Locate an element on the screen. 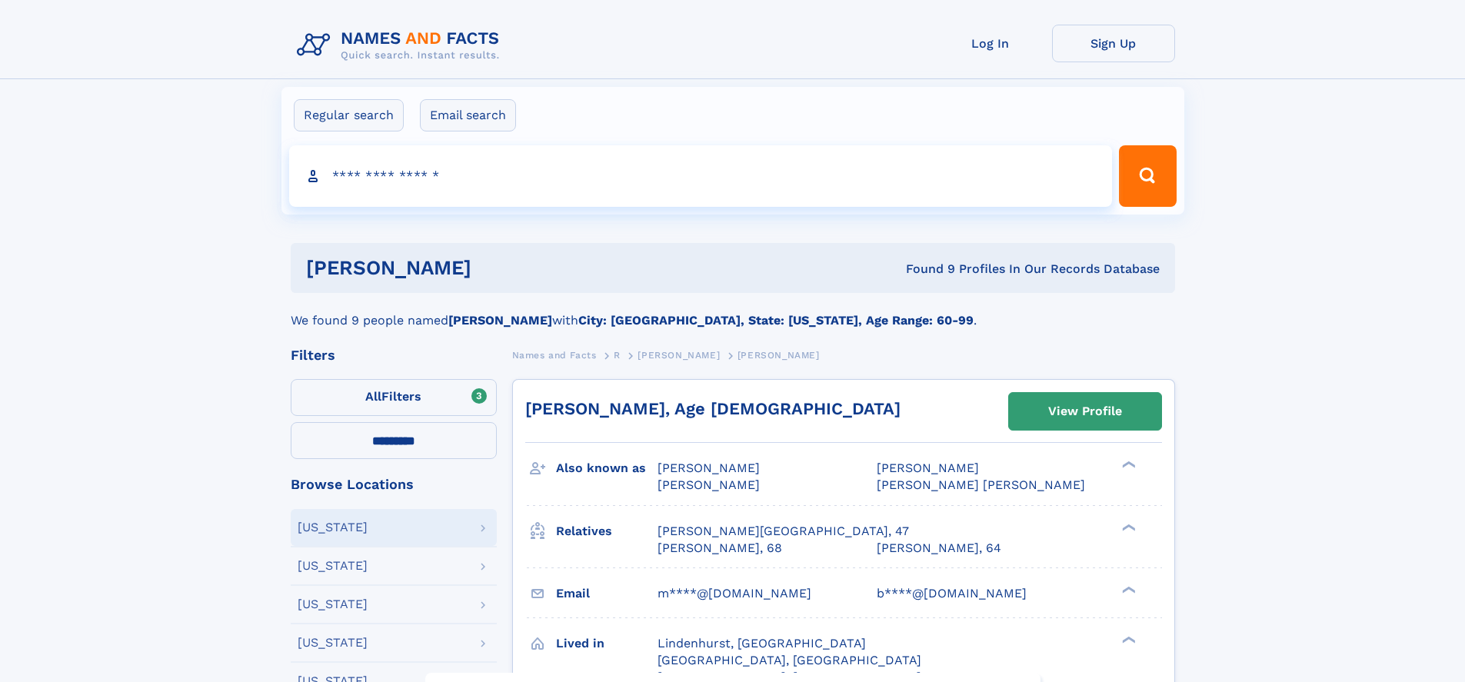 Image resolution: width=1465 pixels, height=682 pixels. h3: Relatives is located at coordinates (607, 531).